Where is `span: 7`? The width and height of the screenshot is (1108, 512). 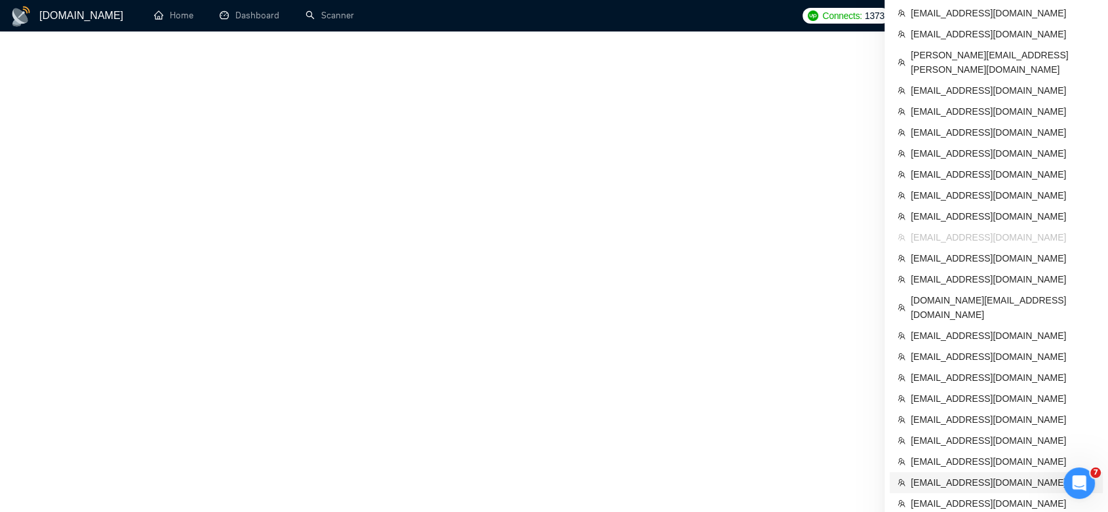
span: 7 is located at coordinates (1095, 473).